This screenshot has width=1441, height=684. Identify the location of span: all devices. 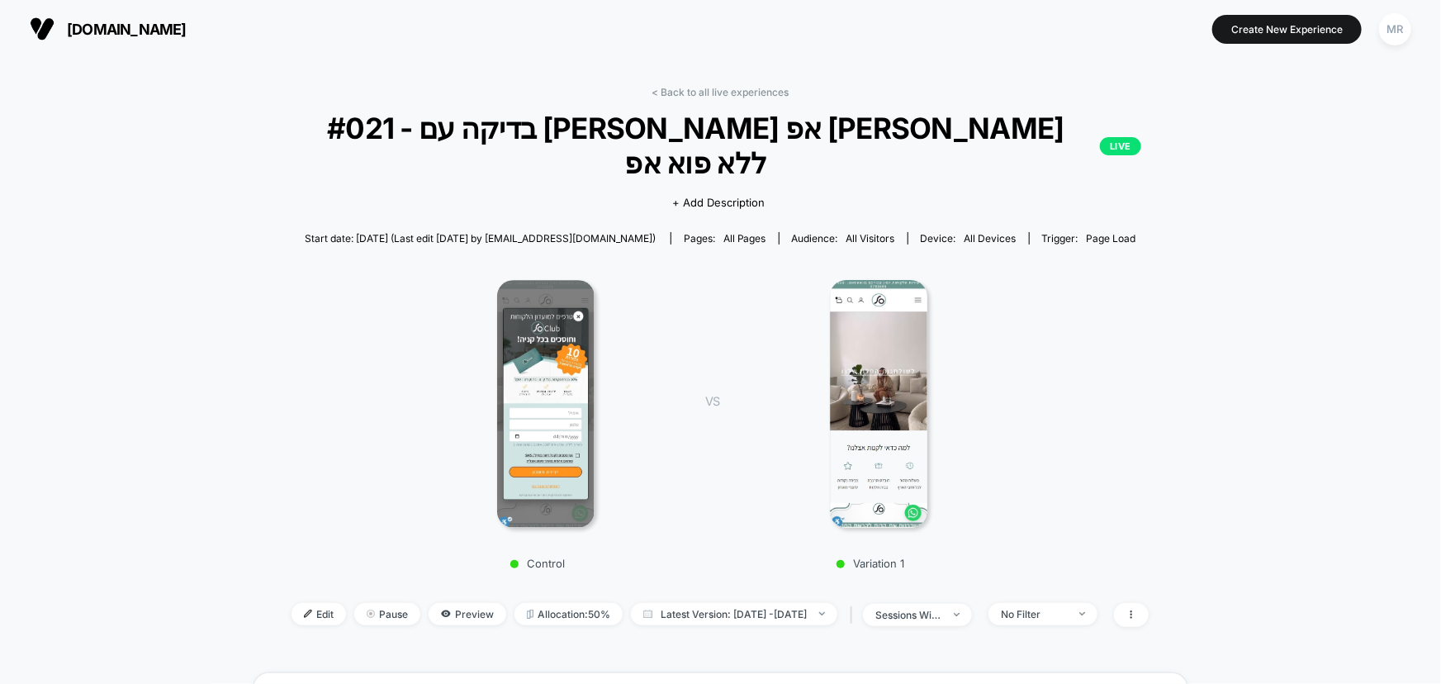
(990, 238).